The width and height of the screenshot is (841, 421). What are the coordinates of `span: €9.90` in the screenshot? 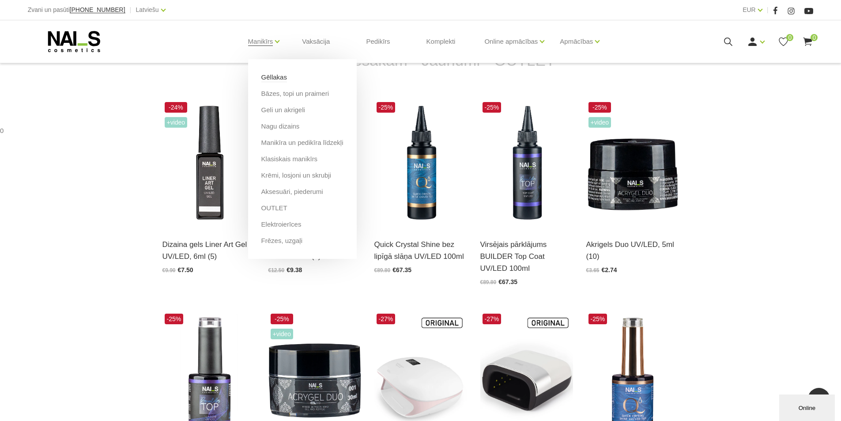 It's located at (169, 270).